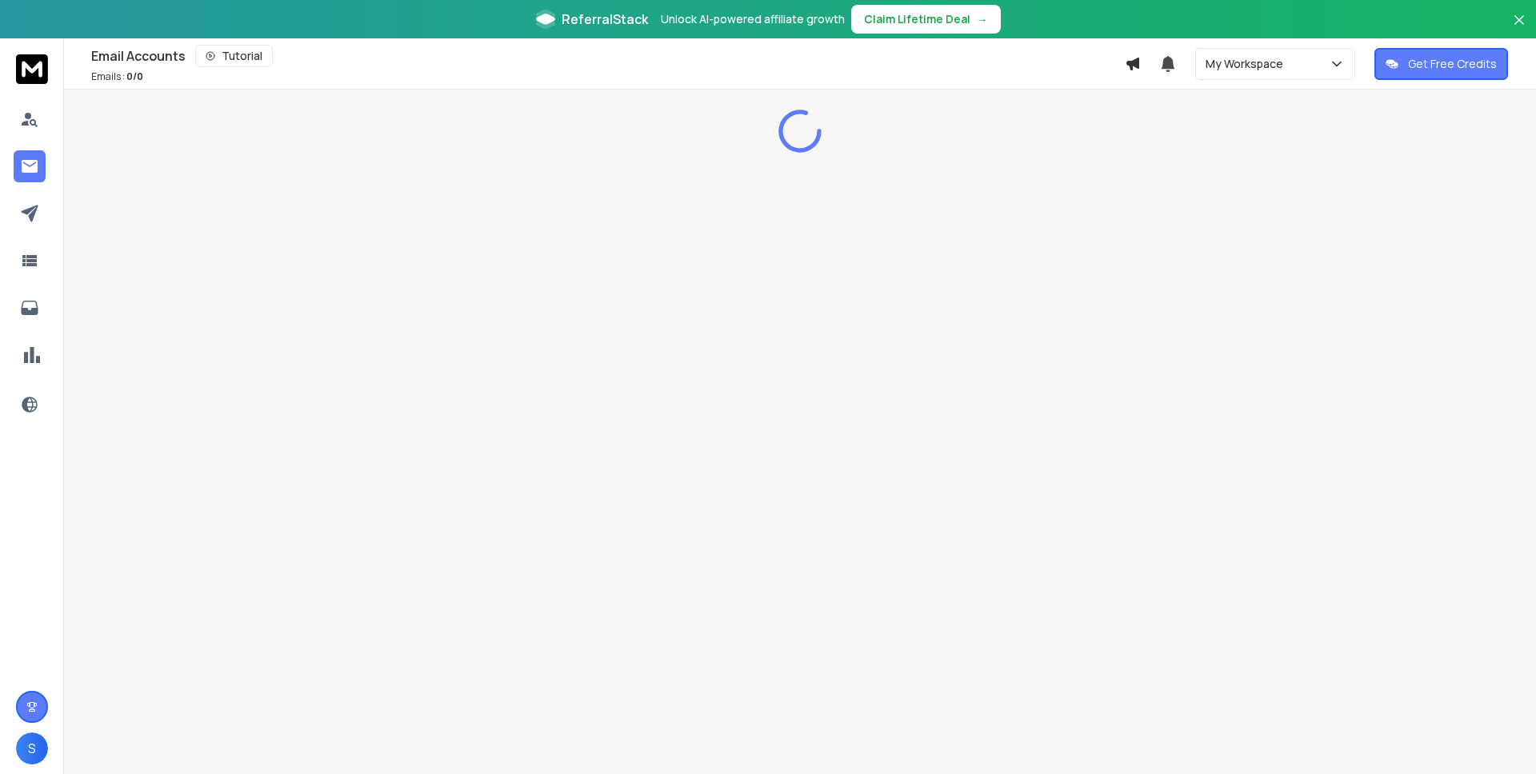  What do you see at coordinates (1452, 64) in the screenshot?
I see `p: Get Free Credits` at bounding box center [1452, 64].